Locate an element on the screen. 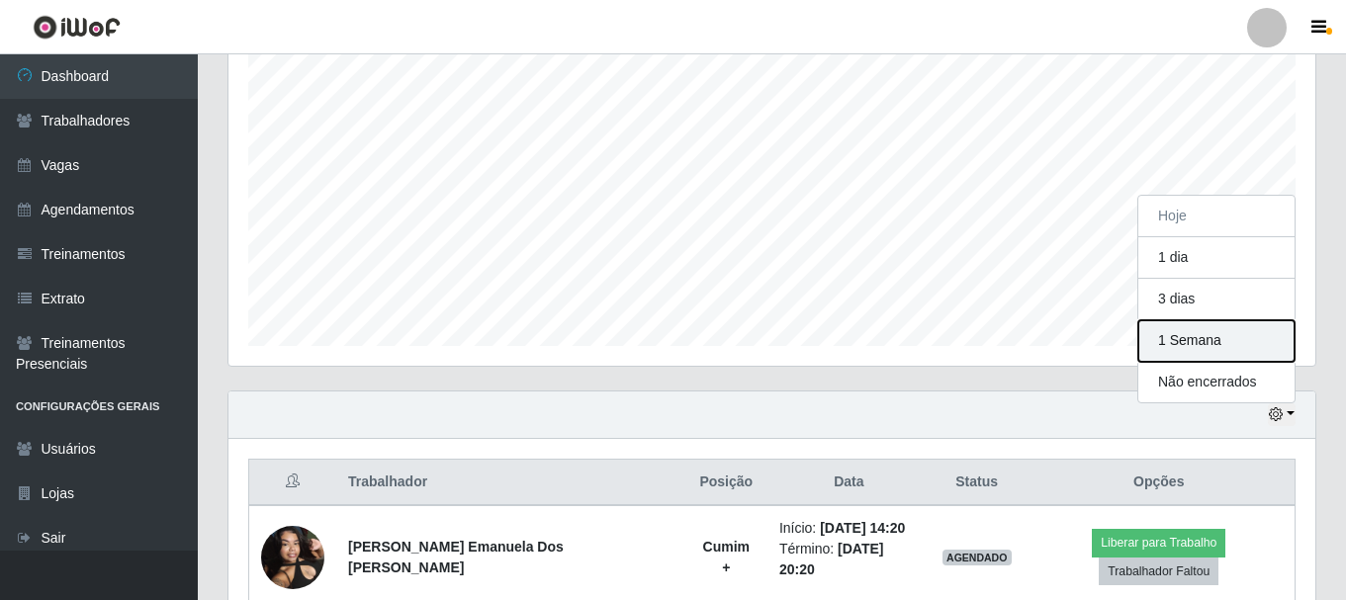 The image size is (1346, 600). th: Opções is located at coordinates (1159, 483).